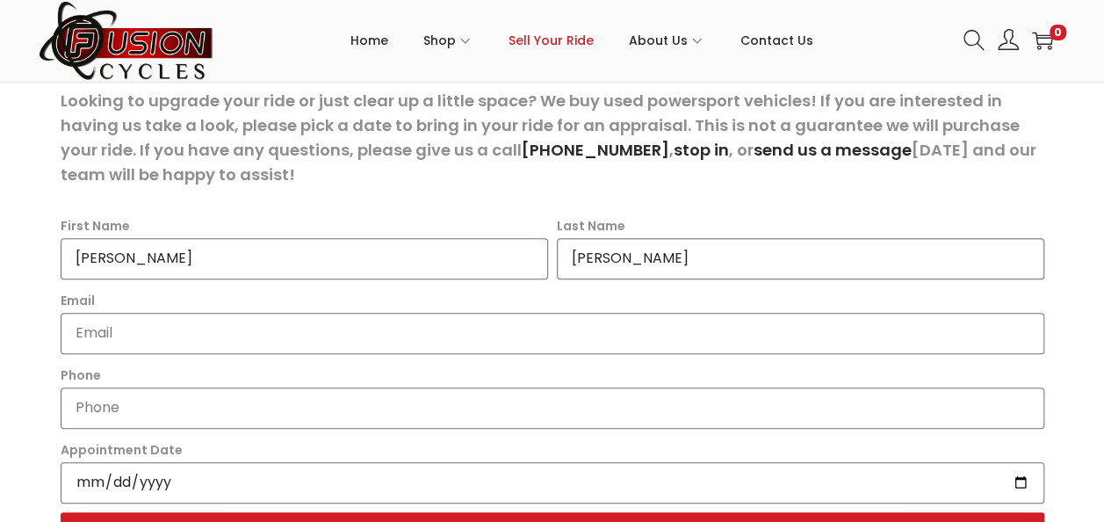 The height and width of the screenshot is (522, 1104). What do you see at coordinates (439, 40) in the screenshot?
I see `span: Shop` at bounding box center [439, 40].